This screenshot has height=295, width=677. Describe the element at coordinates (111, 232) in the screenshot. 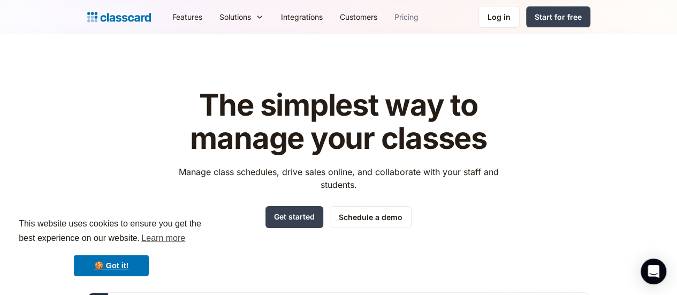

I see `span: This website uses cookies to ensure you get the best experience on our website.` at that location.